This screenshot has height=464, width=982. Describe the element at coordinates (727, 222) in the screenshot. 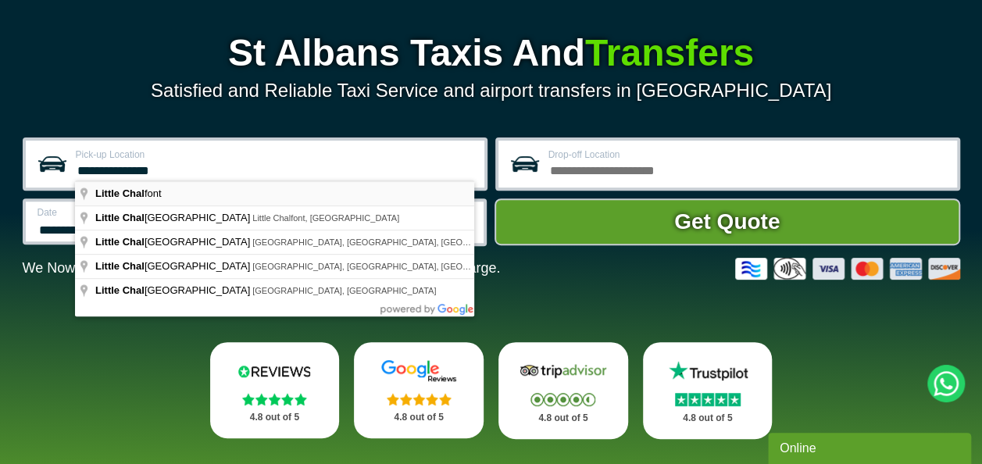

I see `button: Get Quote` at that location.